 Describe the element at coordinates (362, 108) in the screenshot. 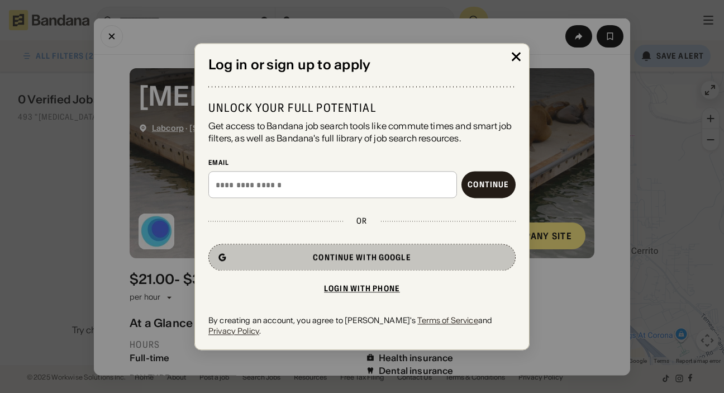

I see `div: Unlock your full potential` at that location.